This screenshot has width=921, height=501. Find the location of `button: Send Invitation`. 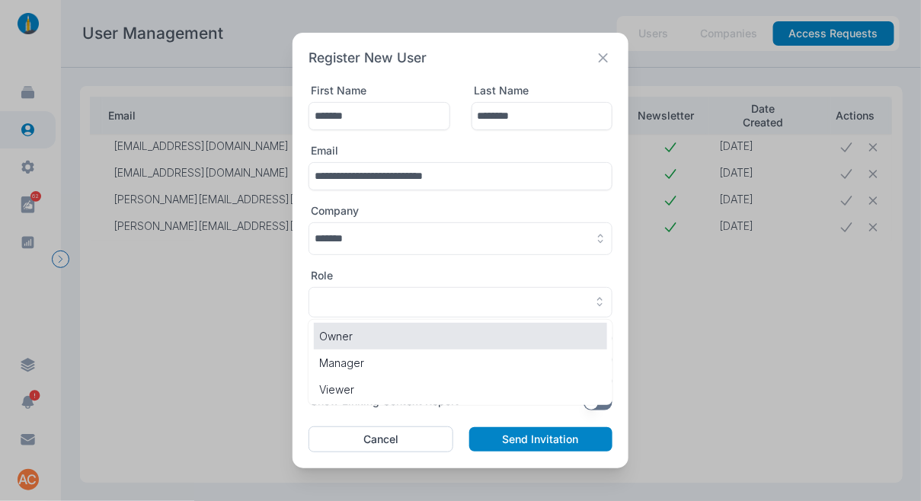

button: Send Invitation is located at coordinates (541, 440).